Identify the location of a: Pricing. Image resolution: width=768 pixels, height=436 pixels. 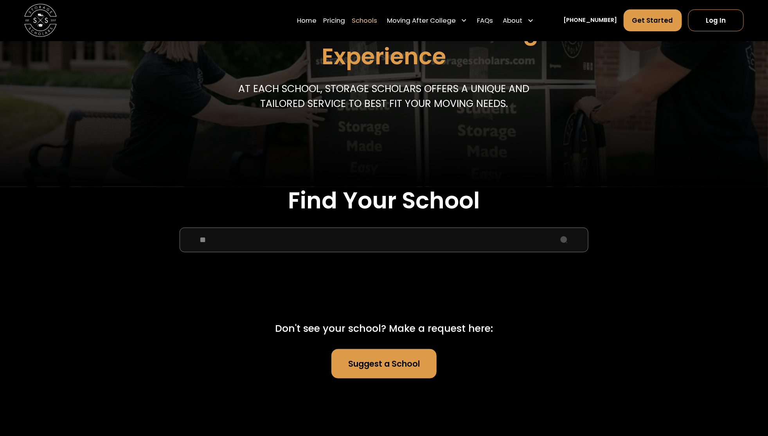
(334, 20).